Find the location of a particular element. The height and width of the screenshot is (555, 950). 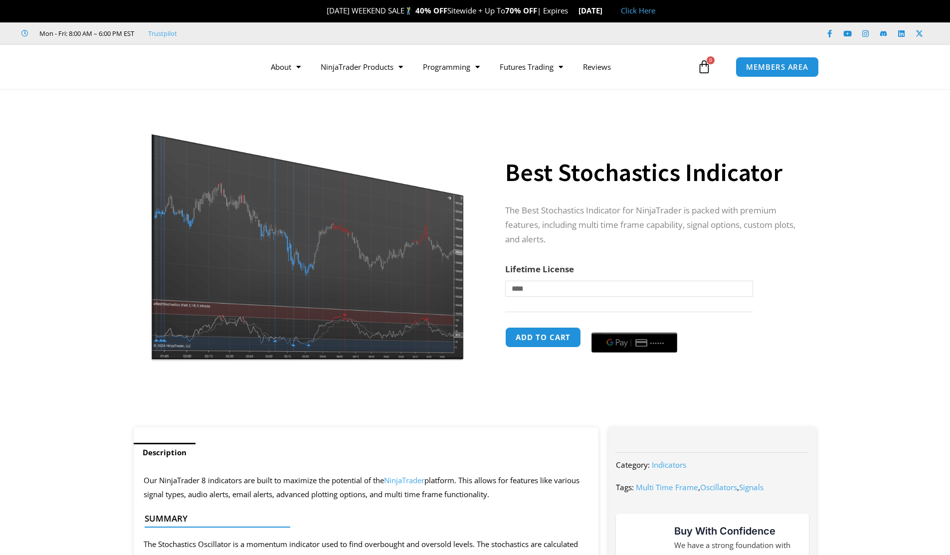

a: Oscillators is located at coordinates (719, 487).